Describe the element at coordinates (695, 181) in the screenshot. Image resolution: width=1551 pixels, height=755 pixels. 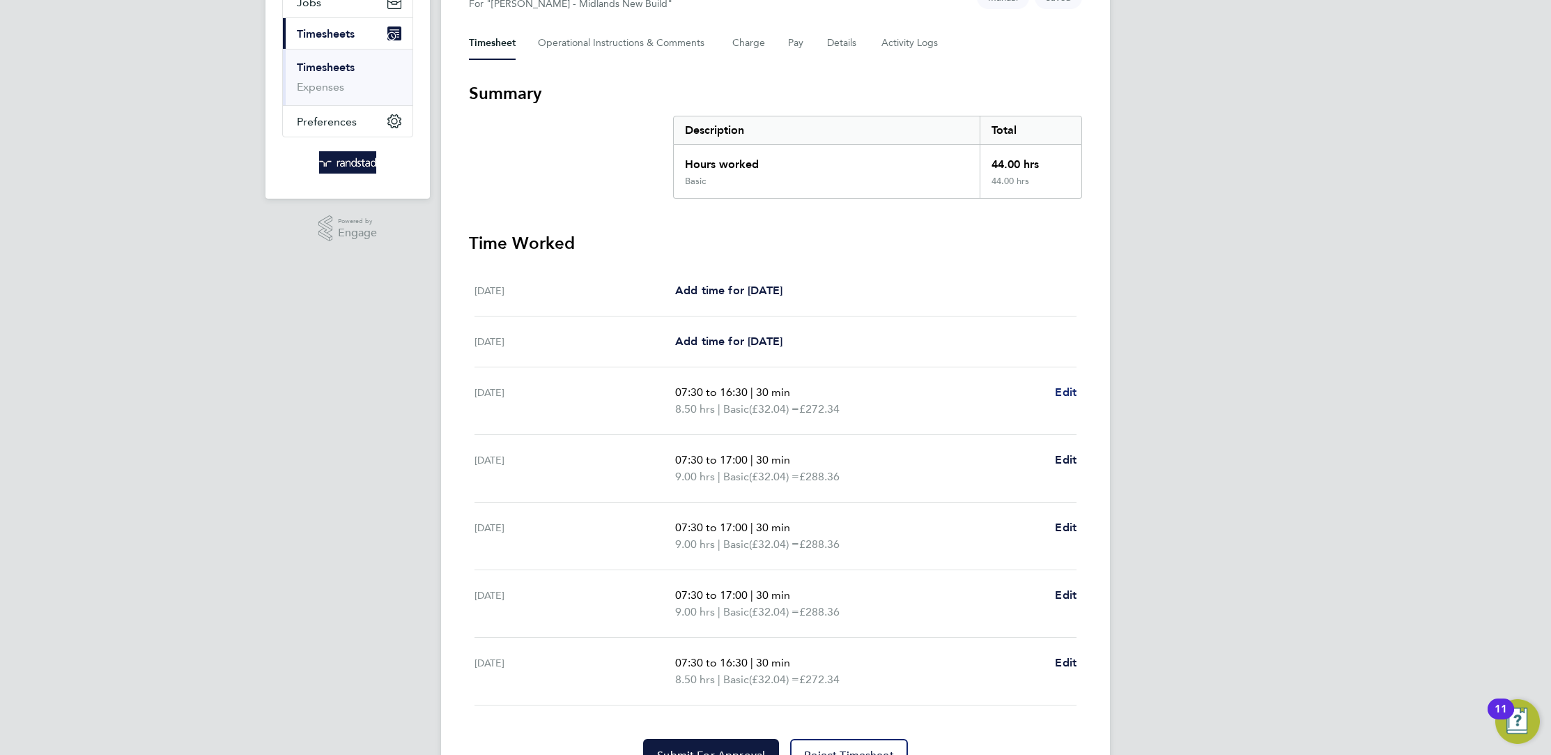
I see `div: Basic` at that location.